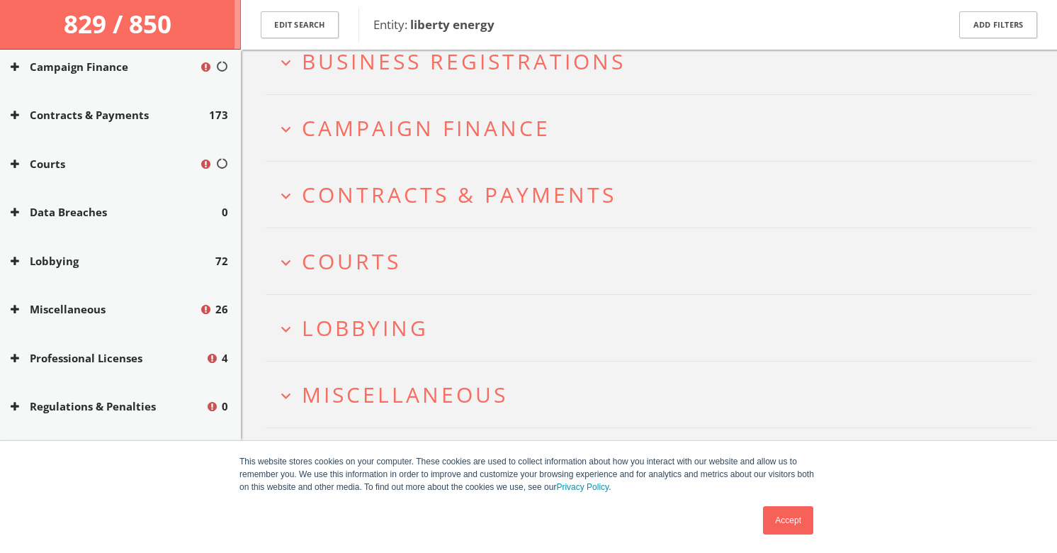 This screenshot has height=553, width=1057. I want to click on a: Privacy Policy, so click(582, 487).